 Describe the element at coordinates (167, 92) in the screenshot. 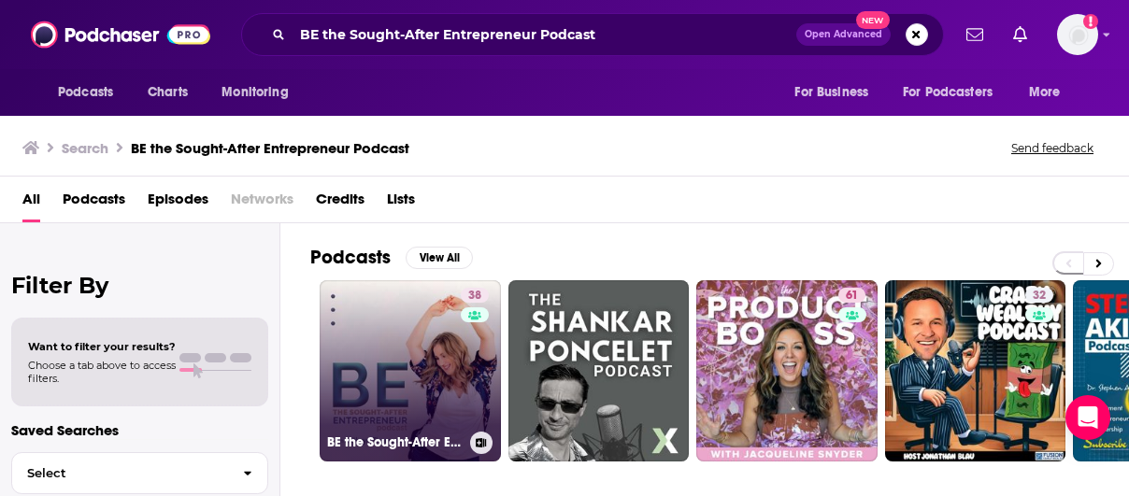

I see `span: Charts` at that location.